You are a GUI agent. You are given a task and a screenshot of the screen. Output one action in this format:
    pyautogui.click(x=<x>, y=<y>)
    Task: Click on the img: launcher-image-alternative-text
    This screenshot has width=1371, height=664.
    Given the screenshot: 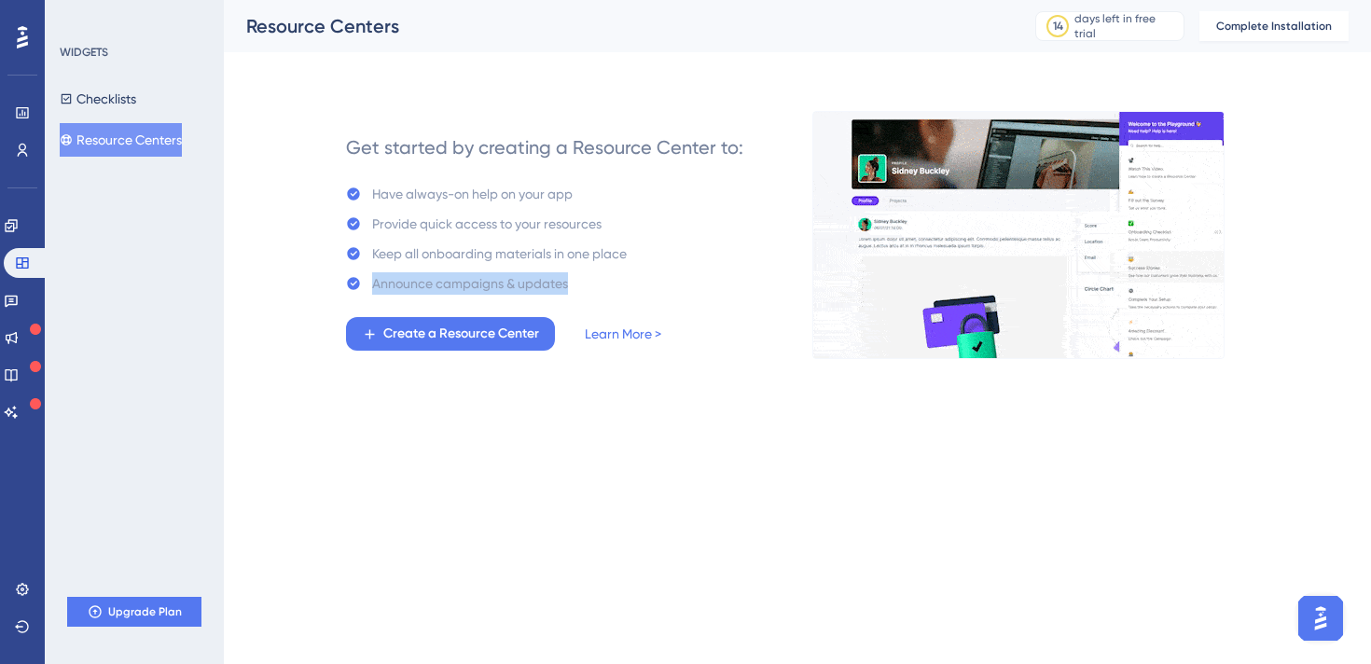 What is the action you would take?
    pyautogui.click(x=28, y=28)
    